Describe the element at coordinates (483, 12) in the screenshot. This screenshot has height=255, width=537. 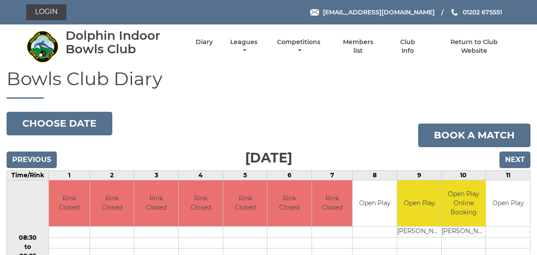
I see `span: 01202 675551` at that location.